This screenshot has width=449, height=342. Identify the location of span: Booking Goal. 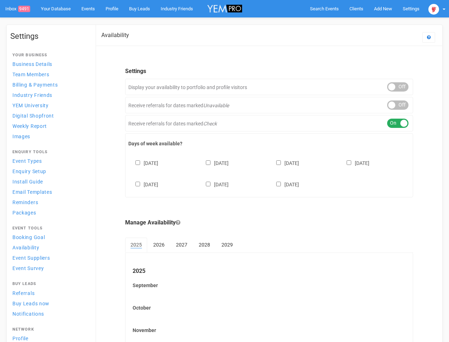
(28, 237).